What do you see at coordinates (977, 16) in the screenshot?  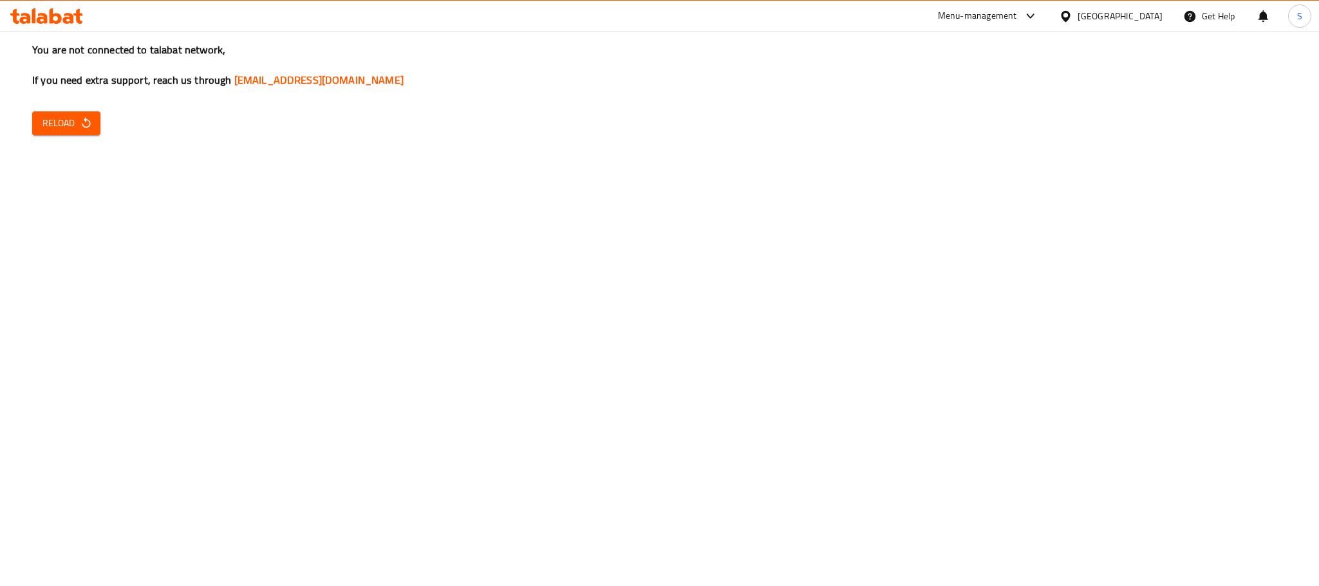 I see `div: Menu-management` at bounding box center [977, 16].